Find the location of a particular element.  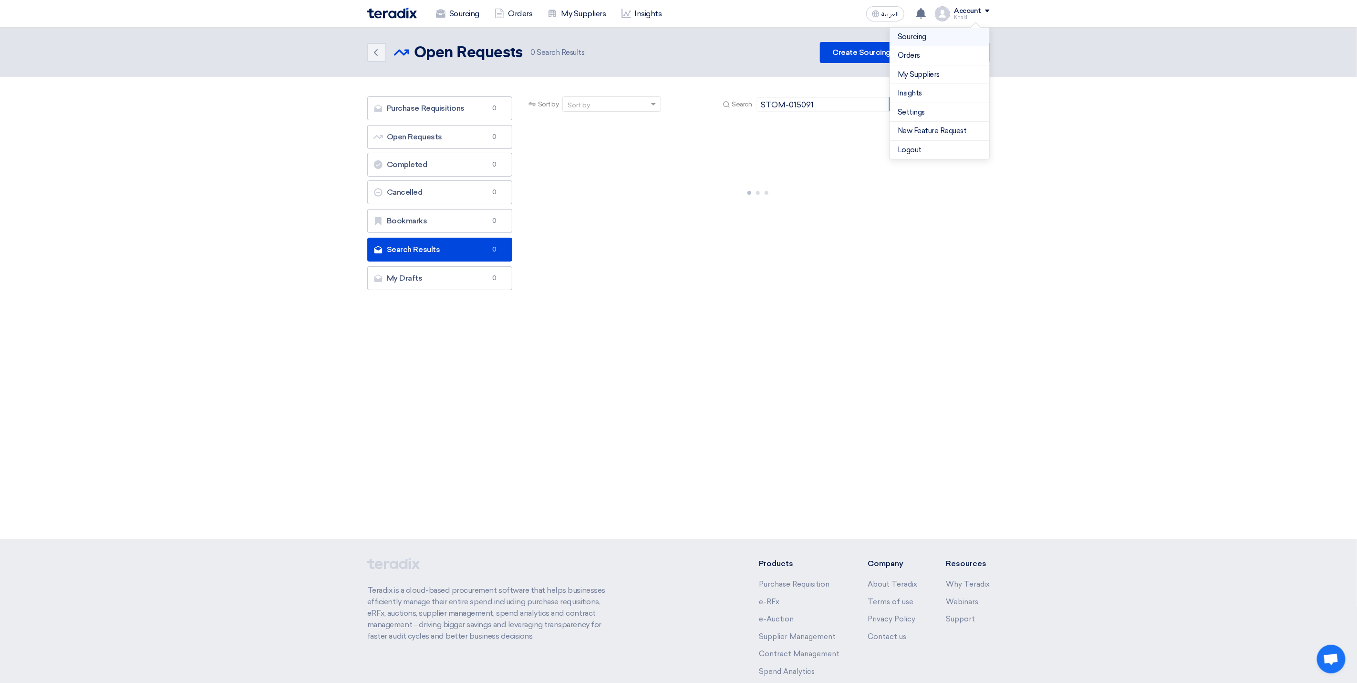

a: Support is located at coordinates (960, 619).